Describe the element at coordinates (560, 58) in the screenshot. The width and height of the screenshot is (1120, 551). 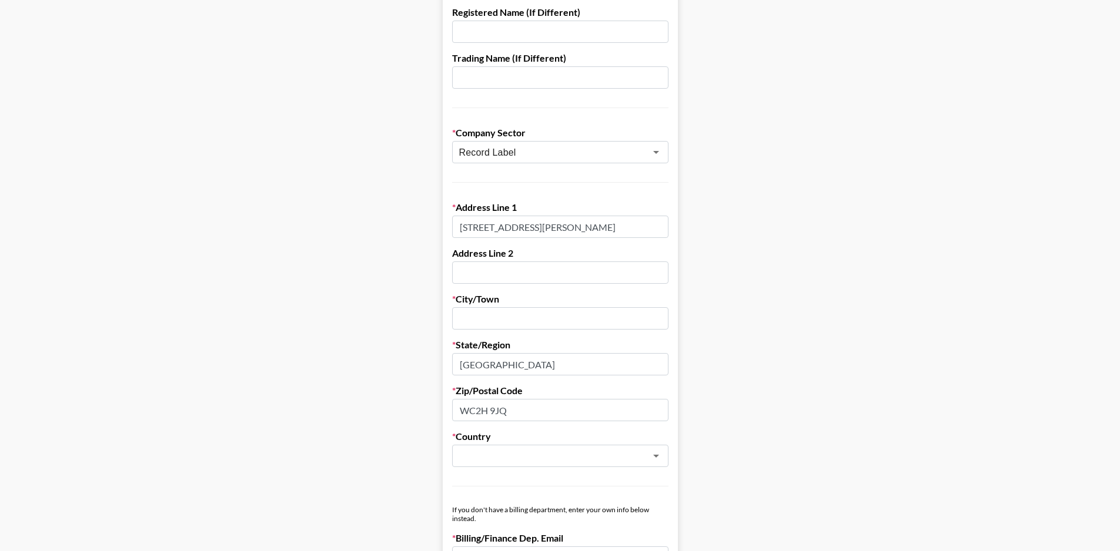
I see `label: Trading Name (If Different)` at that location.